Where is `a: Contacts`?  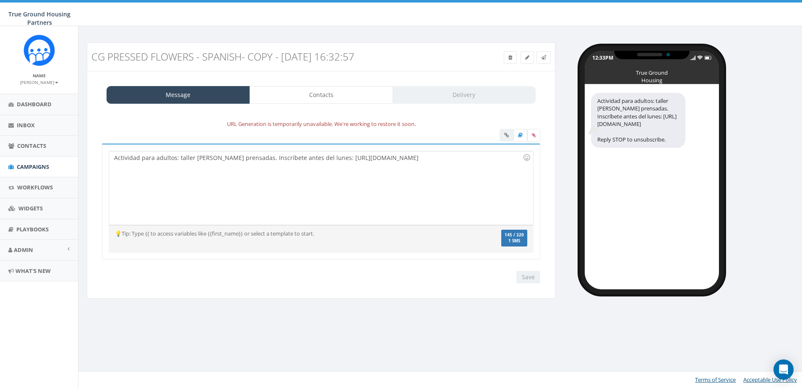
a: Contacts is located at coordinates (321, 95).